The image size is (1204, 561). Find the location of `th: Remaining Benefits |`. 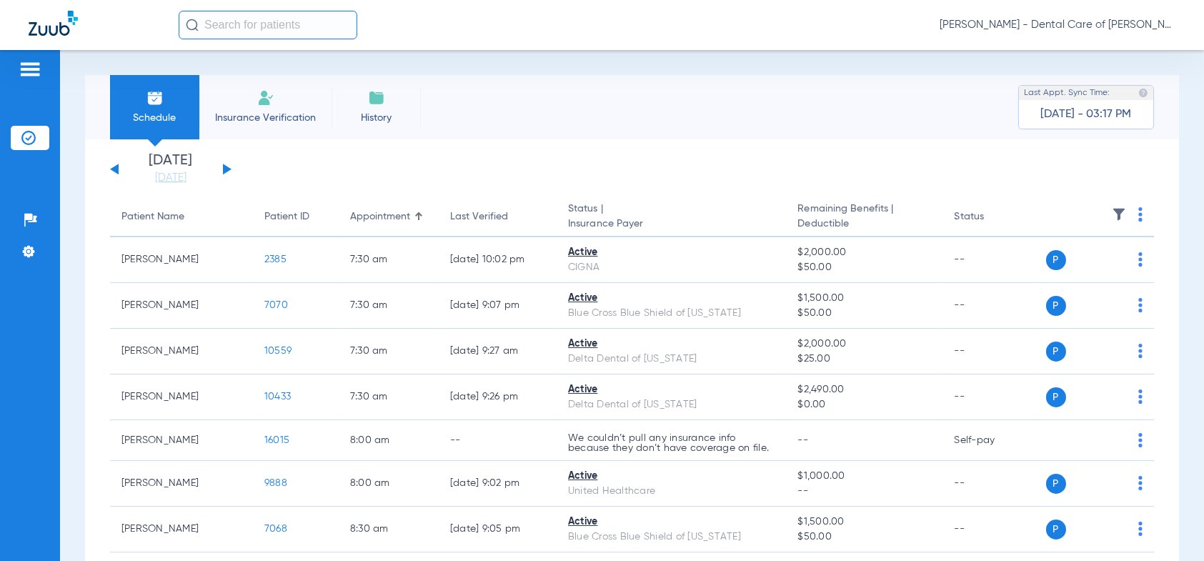

th: Remaining Benefits | is located at coordinates (864, 217).